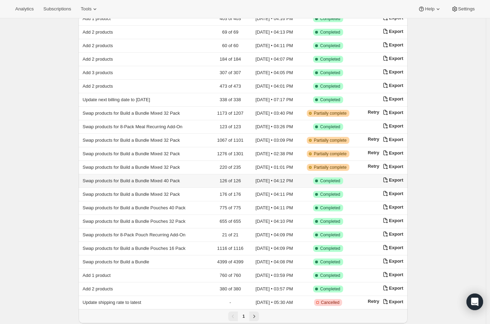 The height and width of the screenshot is (324, 490). I want to click on td: 60 of 60, so click(230, 46).